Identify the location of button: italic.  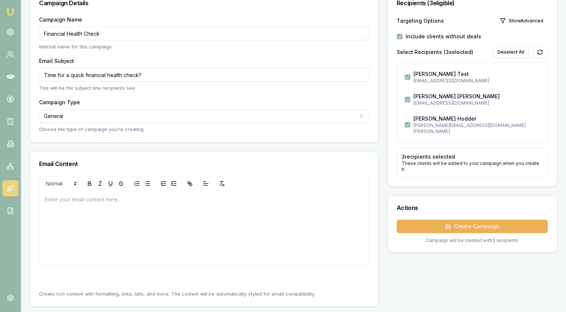
(100, 183).